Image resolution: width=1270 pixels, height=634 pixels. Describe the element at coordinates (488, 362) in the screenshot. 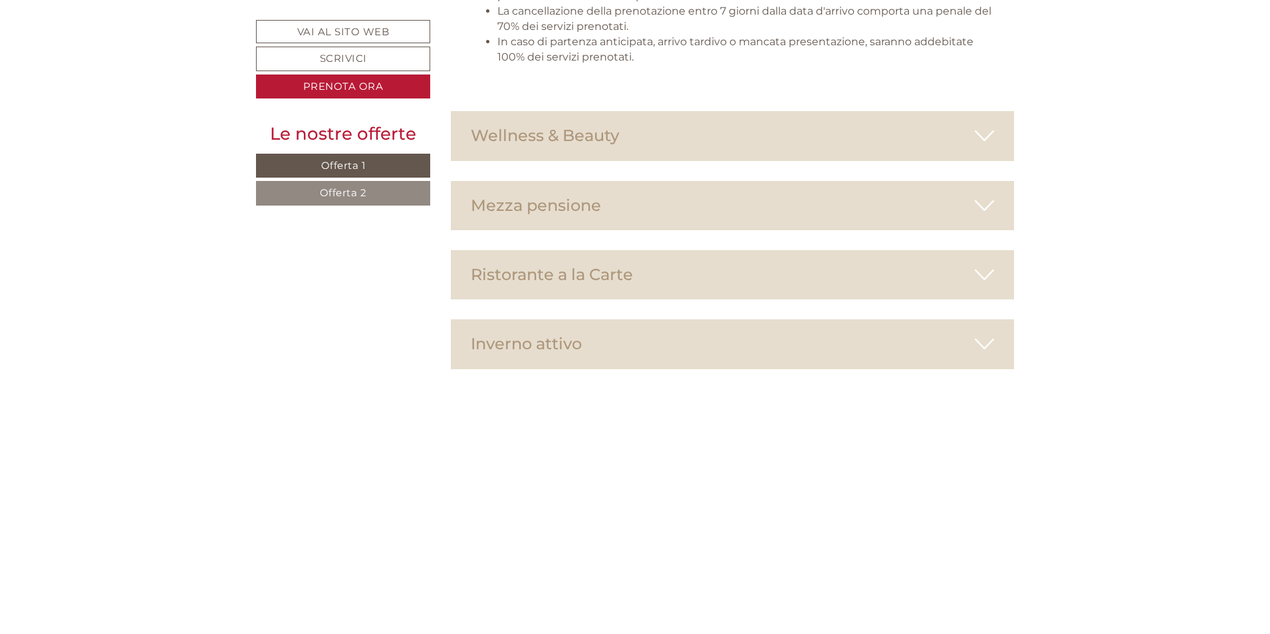

I see `button: Invia` at that location.